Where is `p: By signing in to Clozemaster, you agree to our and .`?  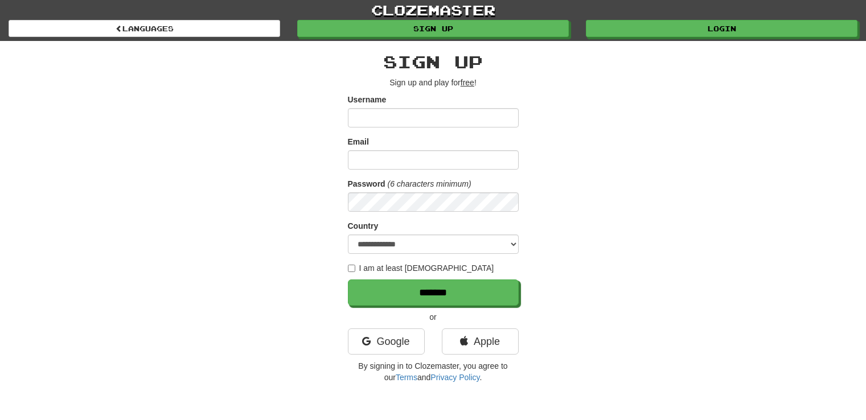
p: By signing in to Clozemaster, you agree to our and . is located at coordinates (433, 372).